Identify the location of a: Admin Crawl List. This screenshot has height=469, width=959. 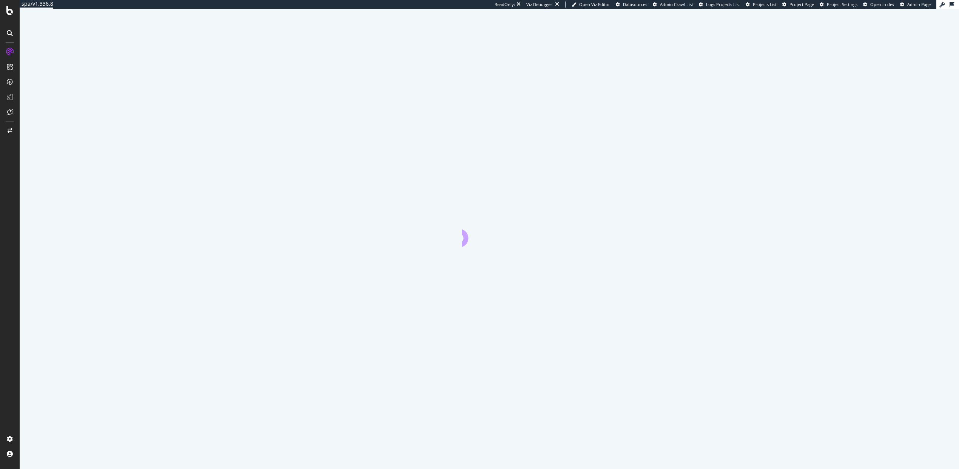
(673, 5).